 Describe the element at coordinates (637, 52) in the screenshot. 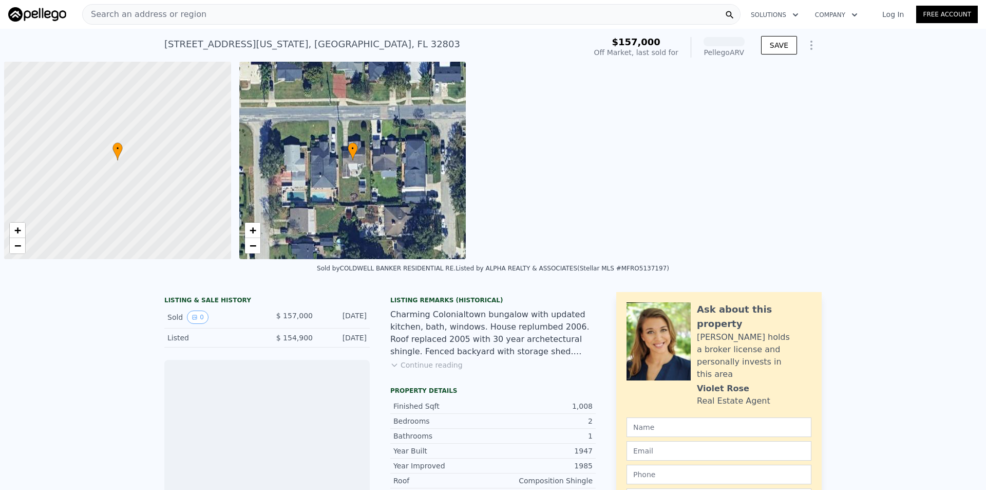

I see `div: Off Market, last sold for` at that location.